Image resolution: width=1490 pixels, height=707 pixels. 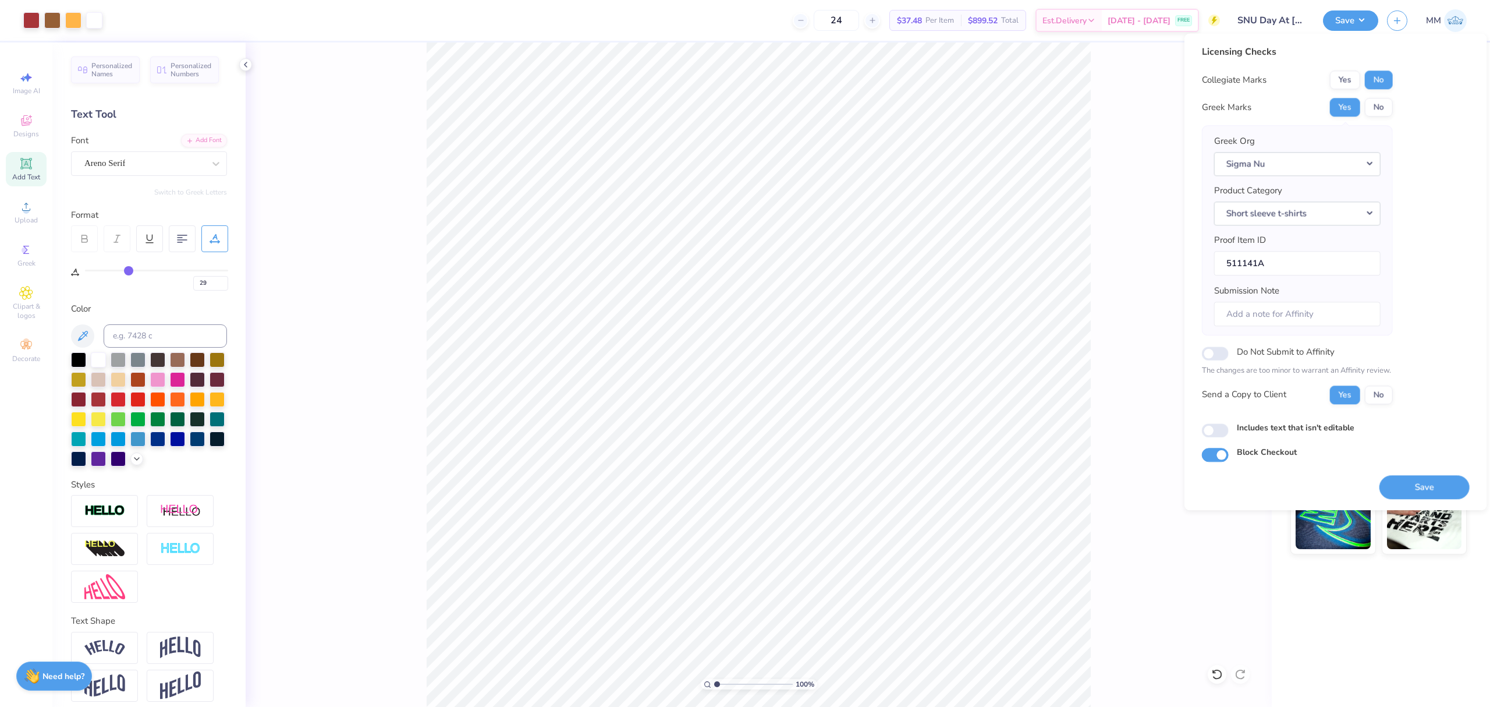 I want to click on img: Glow in the Dark Ink, so click(x=1333, y=520).